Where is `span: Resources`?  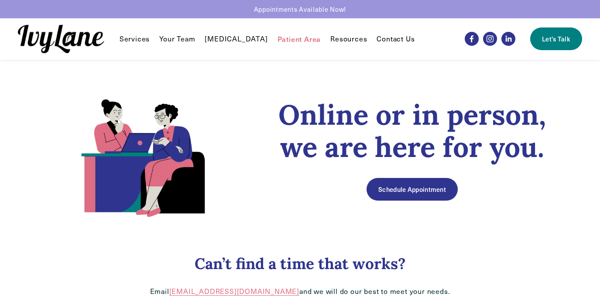
span: Resources is located at coordinates (349, 39).